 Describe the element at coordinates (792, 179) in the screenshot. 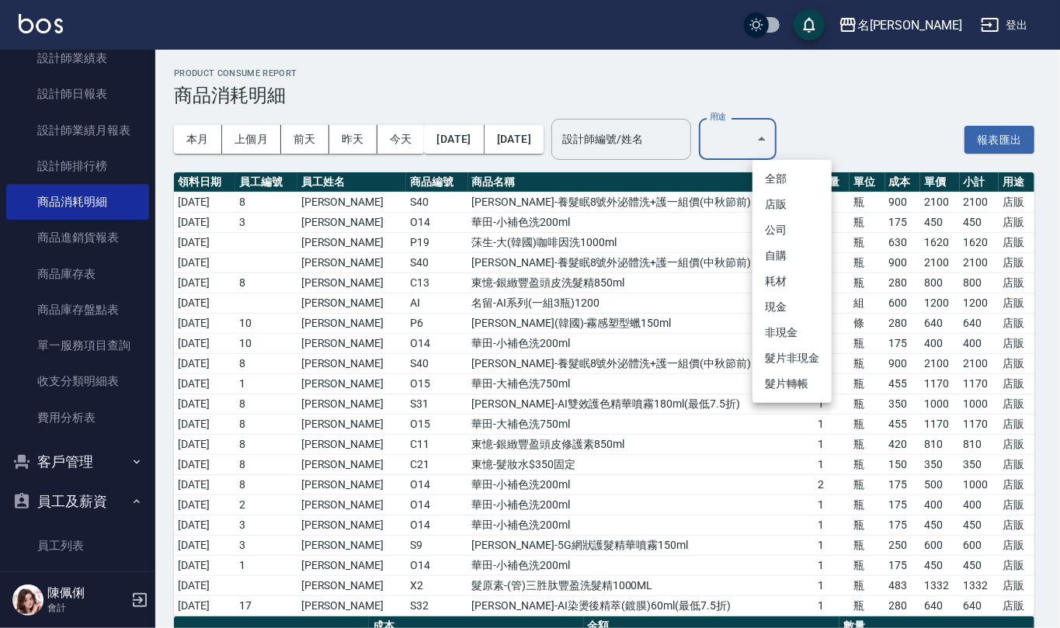

I see `li: 全部` at that location.